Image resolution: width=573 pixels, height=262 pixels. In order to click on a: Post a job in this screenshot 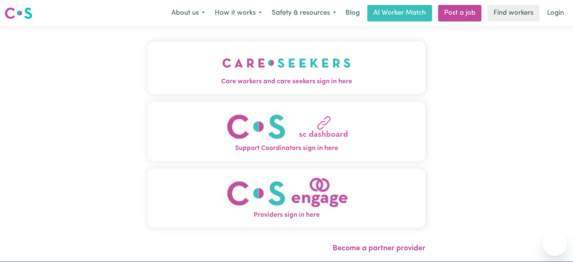, I will do `click(460, 13)`.